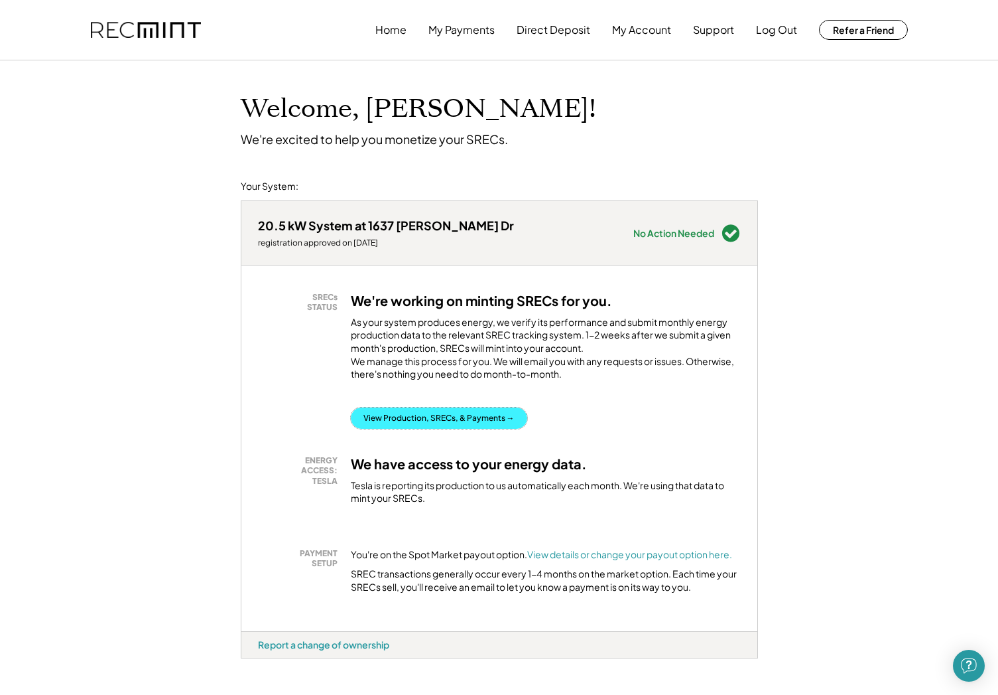 The image size is (998, 695). I want to click on div: Tesla is reporting its production to us automatically each month. We're using that data to mint y..., so click(546, 492).